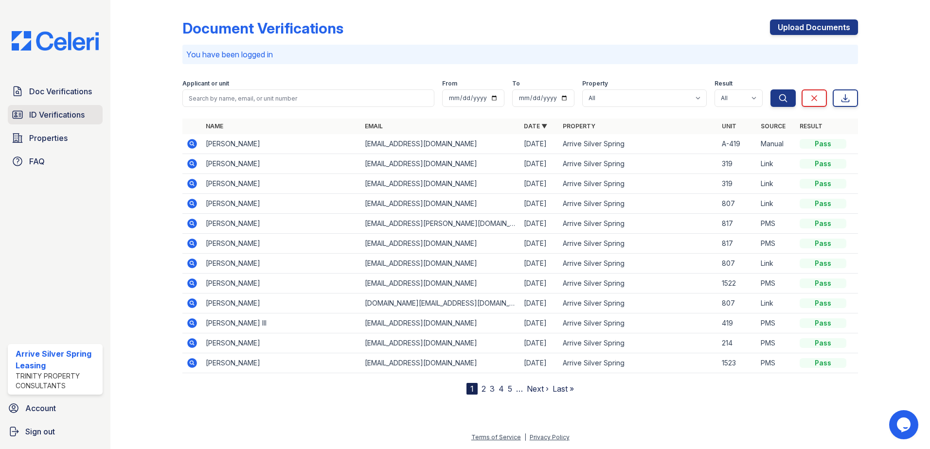  What do you see at coordinates (510, 389) in the screenshot?
I see `a: 5` at bounding box center [510, 389].